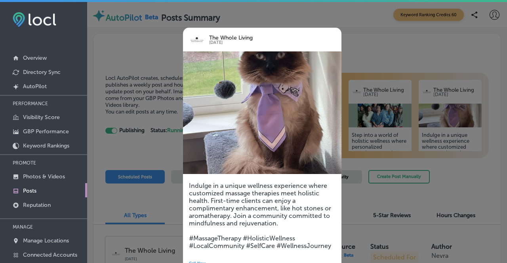 The width and height of the screenshot is (507, 263). What do you see at coordinates (34, 19) in the screenshot?
I see `img: fda3e92497d09a02dc62c9cd864e3231.png` at bounding box center [34, 19].